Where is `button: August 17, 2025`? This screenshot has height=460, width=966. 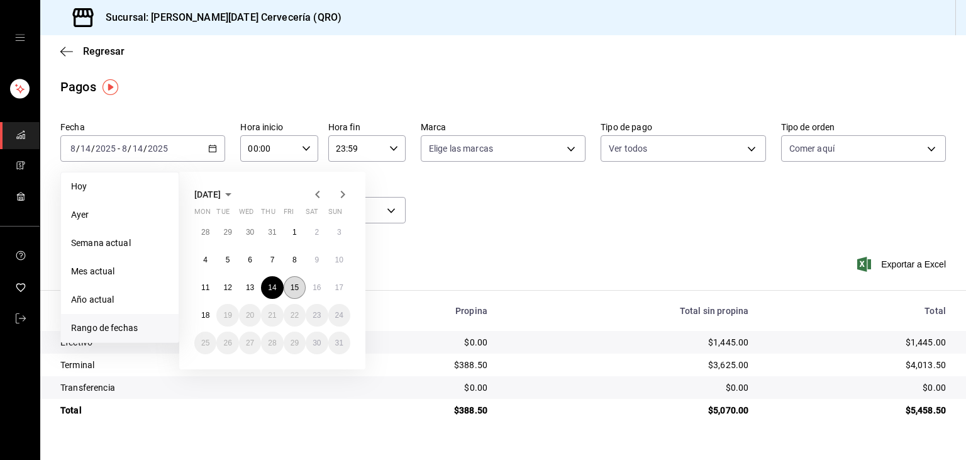 button: August 17, 2025 is located at coordinates (339, 288).